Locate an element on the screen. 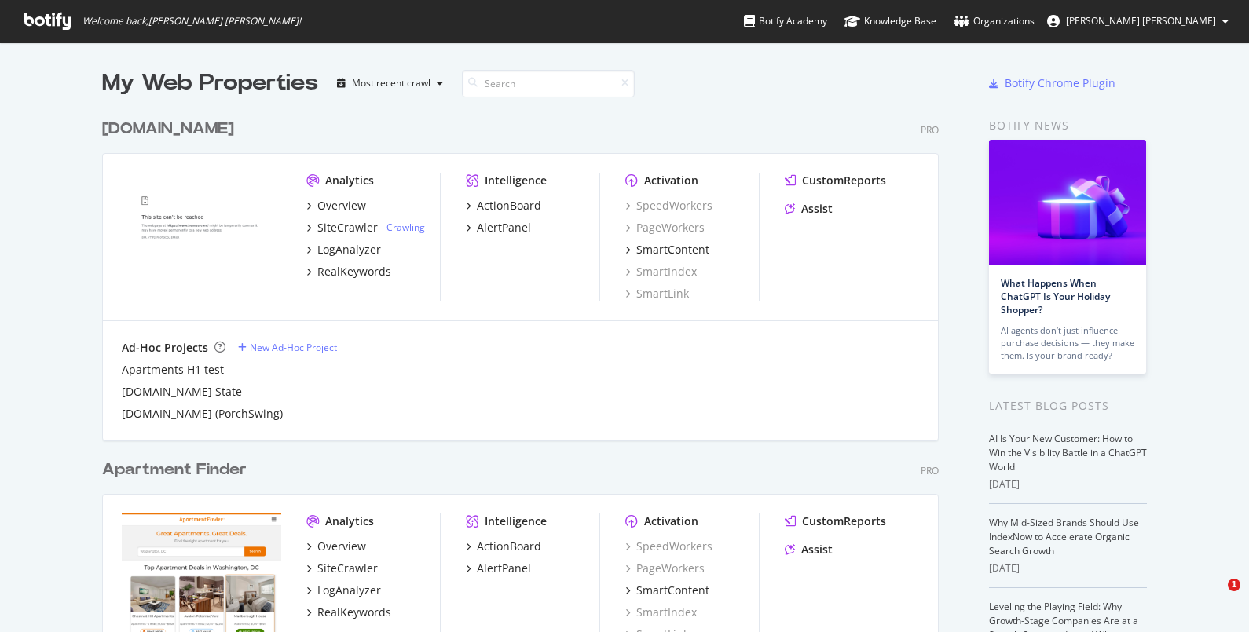 The width and height of the screenshot is (1249, 632). div: Ad-Hoc Projects is located at coordinates (165, 348).